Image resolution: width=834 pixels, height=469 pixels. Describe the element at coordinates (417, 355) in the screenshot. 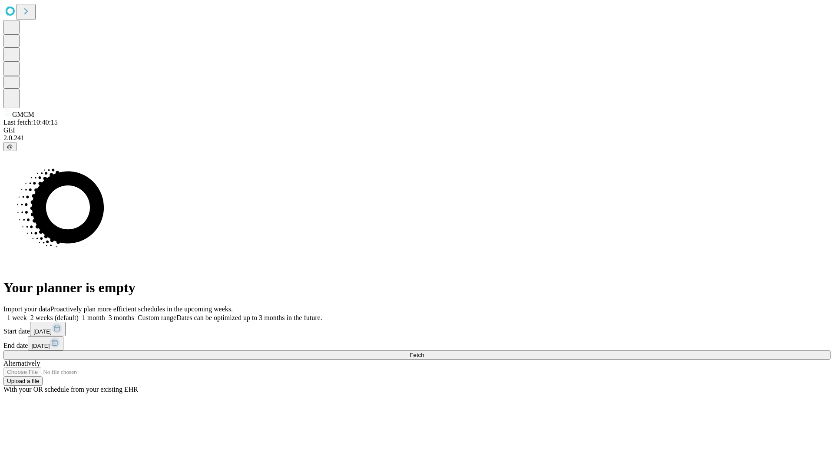

I see `button: Fetch` at that location.